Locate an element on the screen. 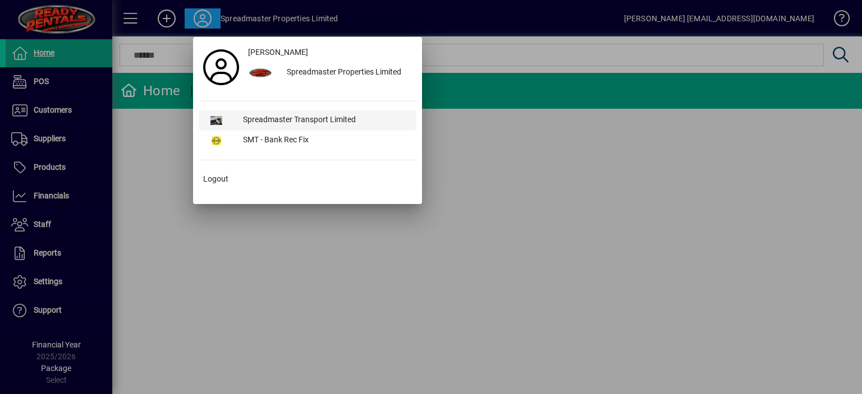 Image resolution: width=862 pixels, height=394 pixels. button: Logout is located at coordinates (307, 180).